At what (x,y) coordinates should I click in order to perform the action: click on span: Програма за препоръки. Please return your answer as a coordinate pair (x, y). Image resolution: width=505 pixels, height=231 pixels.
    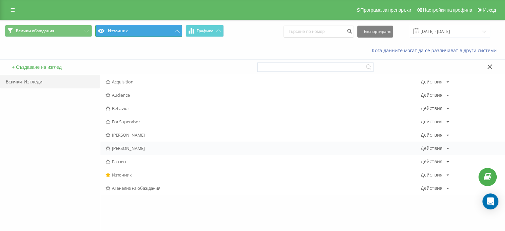
    Looking at the image, I should click on (386, 10).